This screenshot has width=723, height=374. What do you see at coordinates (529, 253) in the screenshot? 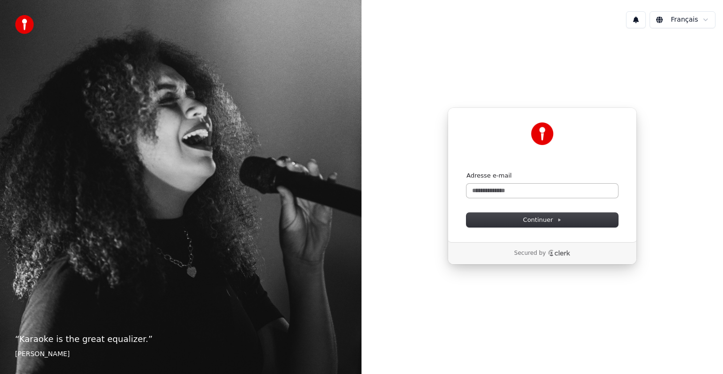
I see `p: Secured by` at bounding box center [529, 253].